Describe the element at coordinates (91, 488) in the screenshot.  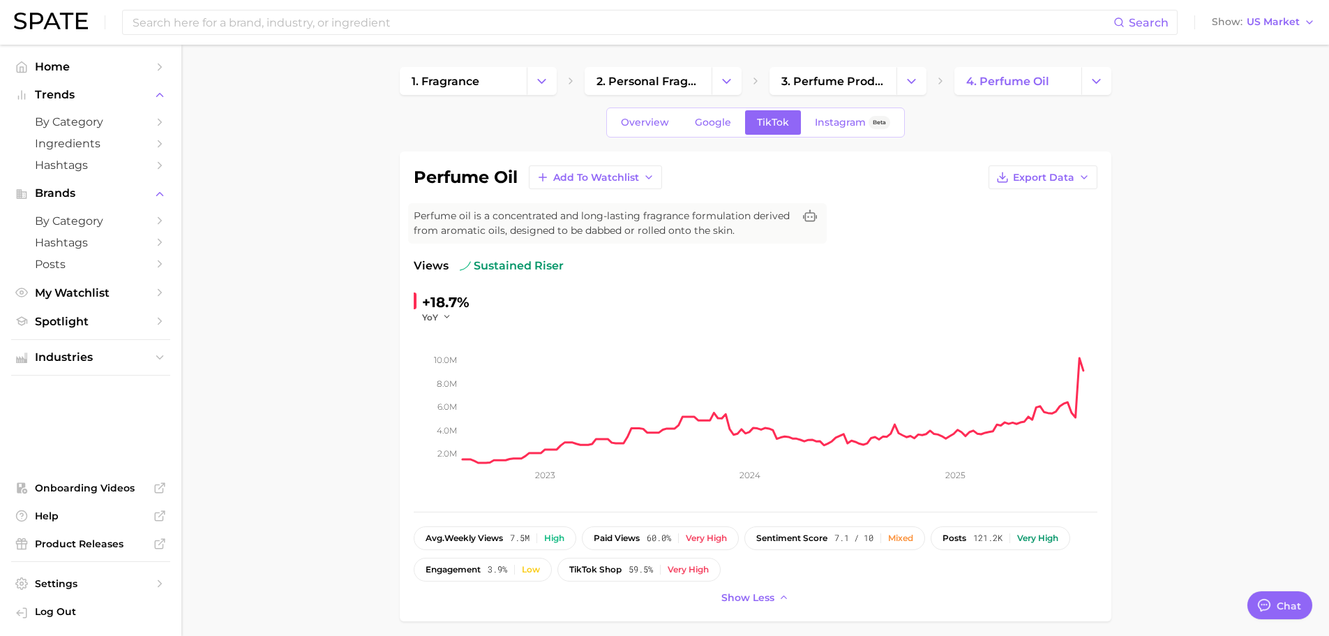
I see `a: Onboarding Videos` at that location.